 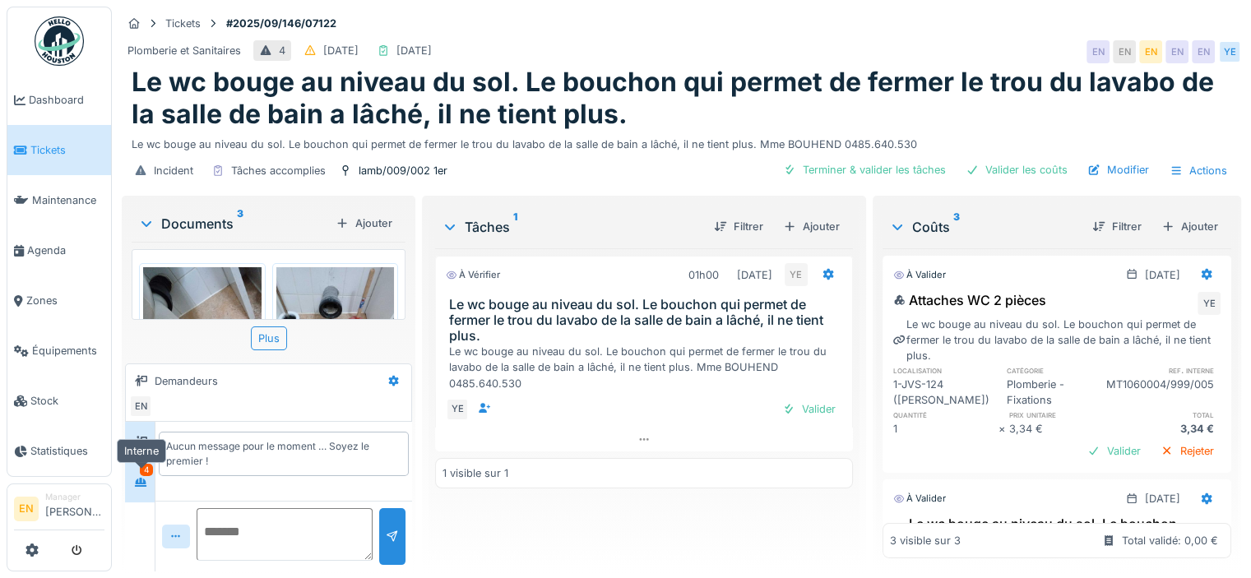 I want to click on span: Stock, so click(x=67, y=401).